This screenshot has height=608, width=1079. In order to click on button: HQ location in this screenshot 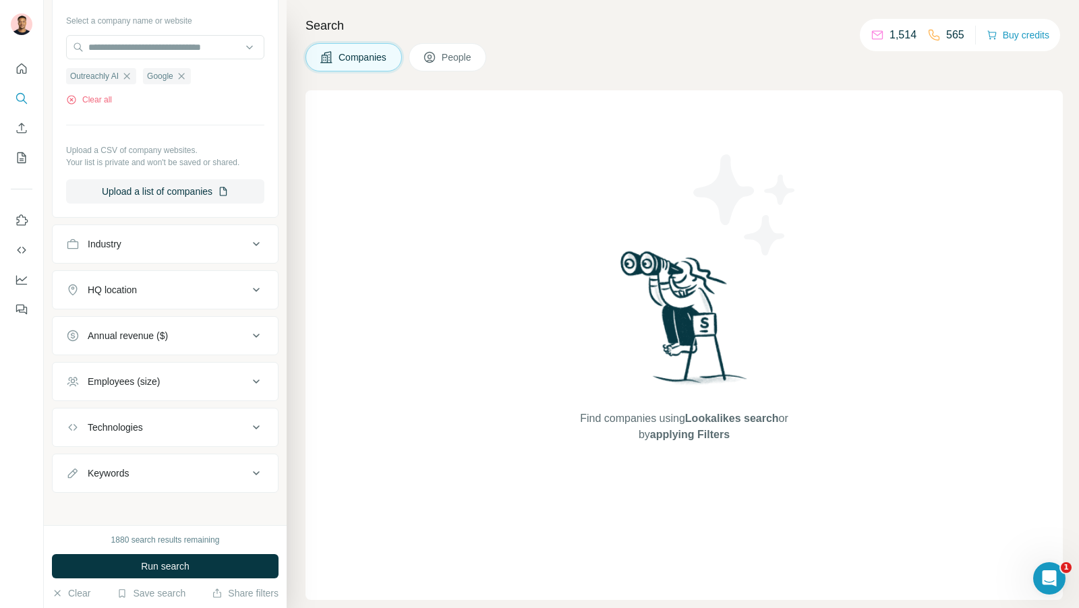, I will do `click(165, 290)`.